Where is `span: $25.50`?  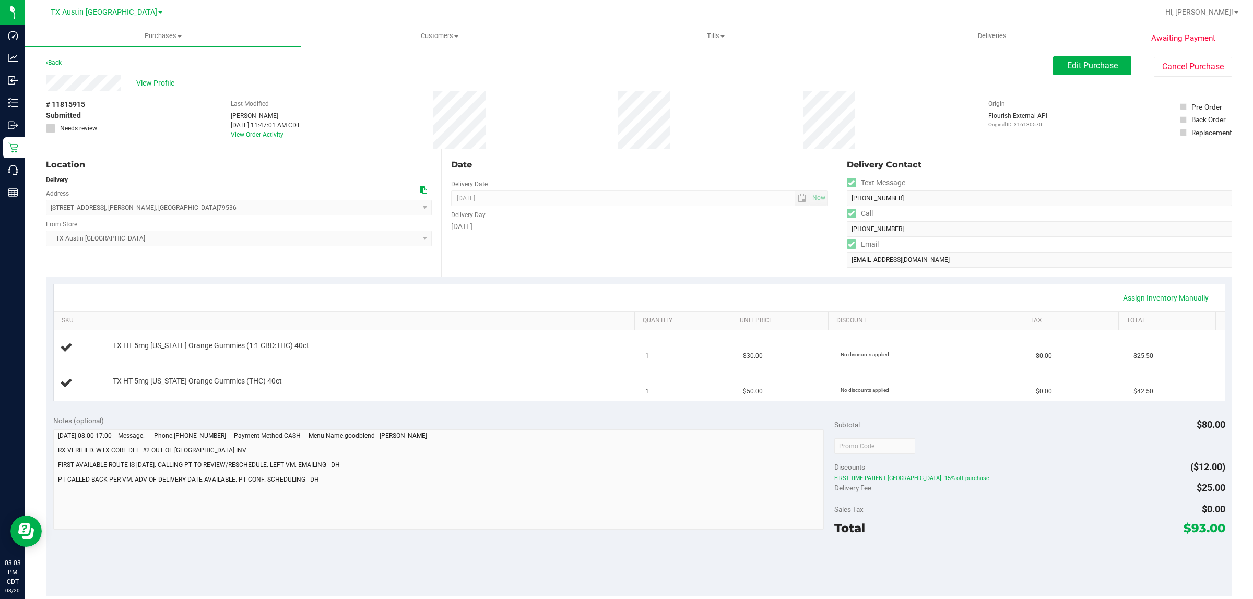
span: $25.50 is located at coordinates (1143, 356).